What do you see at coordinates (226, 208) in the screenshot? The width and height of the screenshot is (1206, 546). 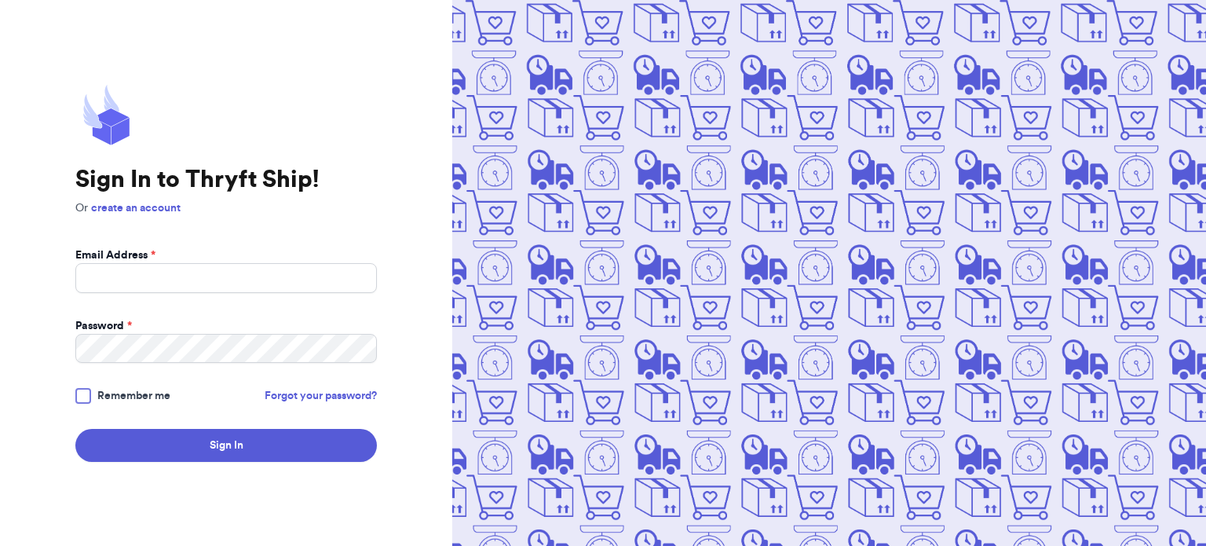 I see `p: Or` at bounding box center [226, 208].